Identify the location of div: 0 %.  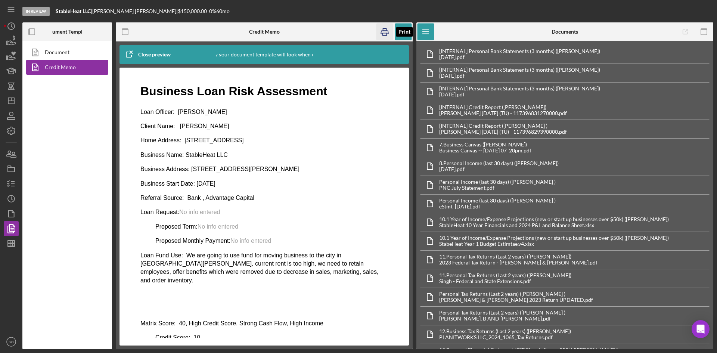
(212, 11).